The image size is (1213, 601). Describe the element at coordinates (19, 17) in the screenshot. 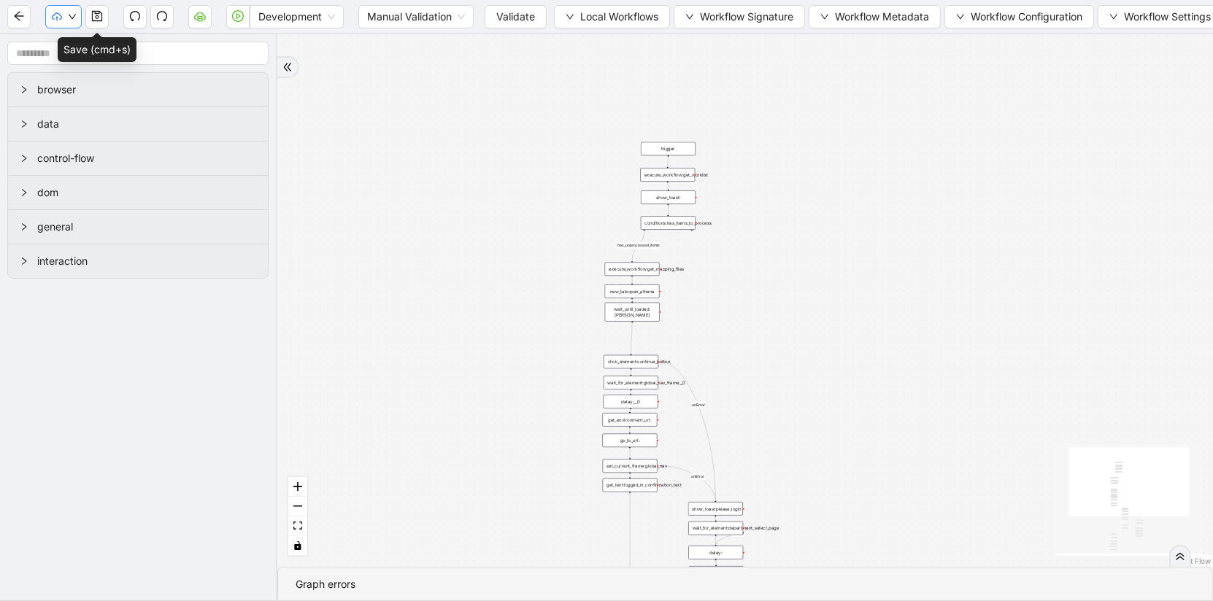

I see `button: arrow-left` at that location.